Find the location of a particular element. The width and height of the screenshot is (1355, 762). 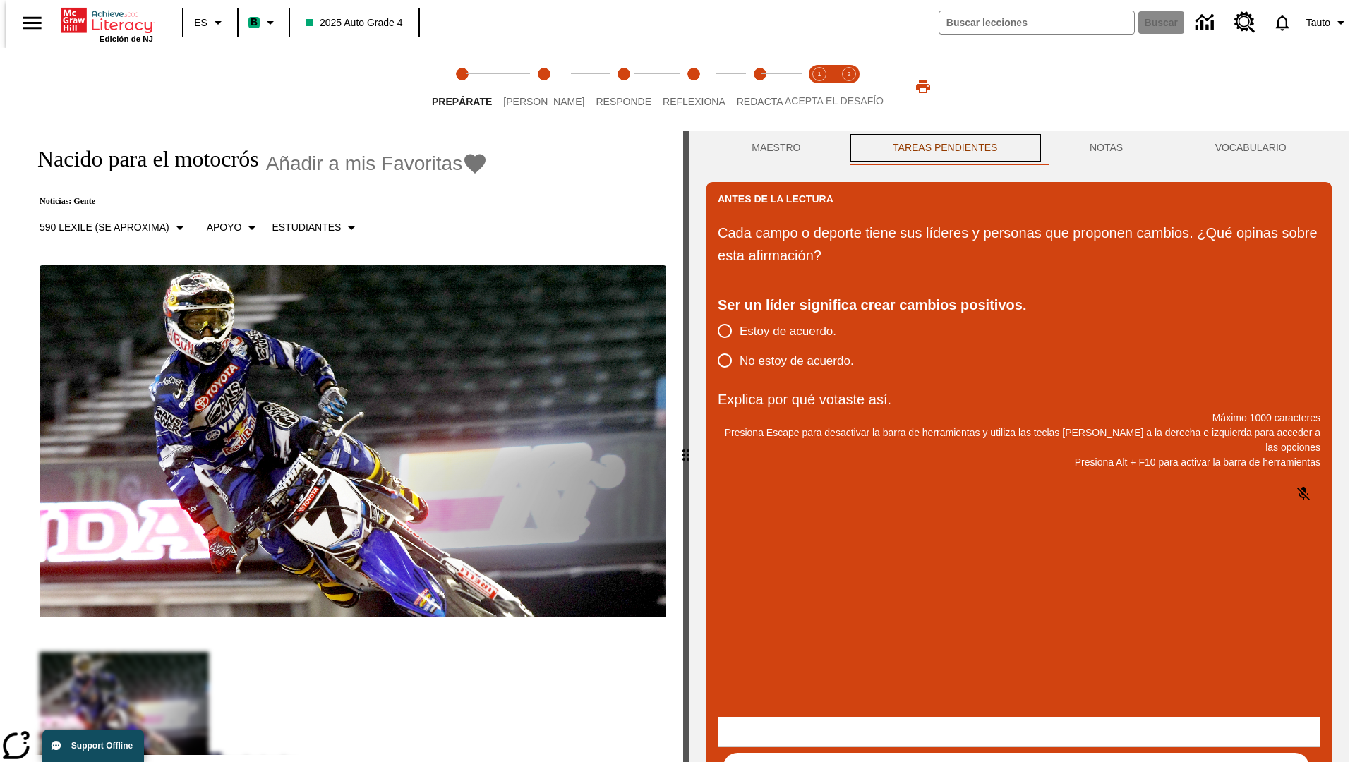

button: Lee step 2 of 5 is located at coordinates (544, 87).